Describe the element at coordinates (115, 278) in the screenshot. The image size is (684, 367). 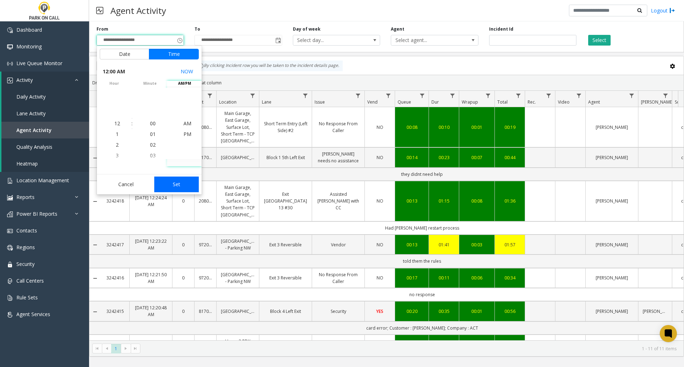
I see `a: 3242416` at that location.